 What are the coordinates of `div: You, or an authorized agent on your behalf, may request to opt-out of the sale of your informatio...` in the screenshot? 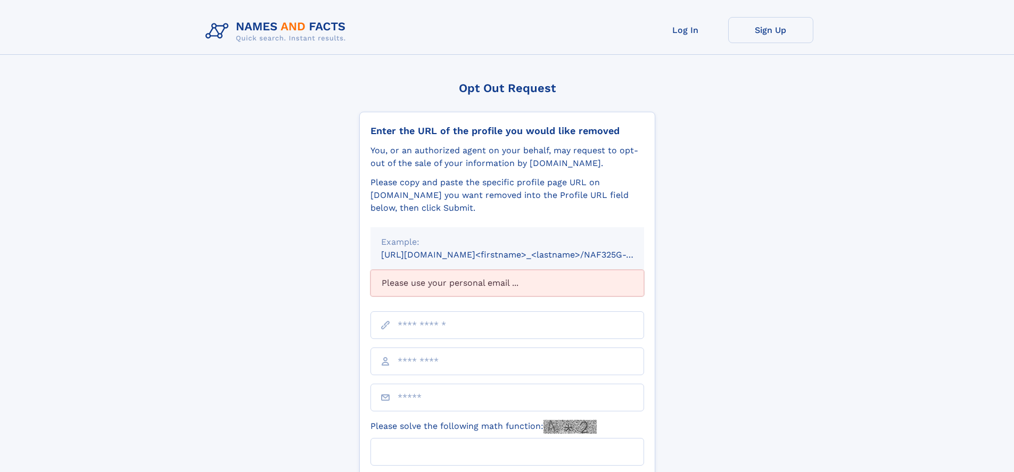 It's located at (507, 157).